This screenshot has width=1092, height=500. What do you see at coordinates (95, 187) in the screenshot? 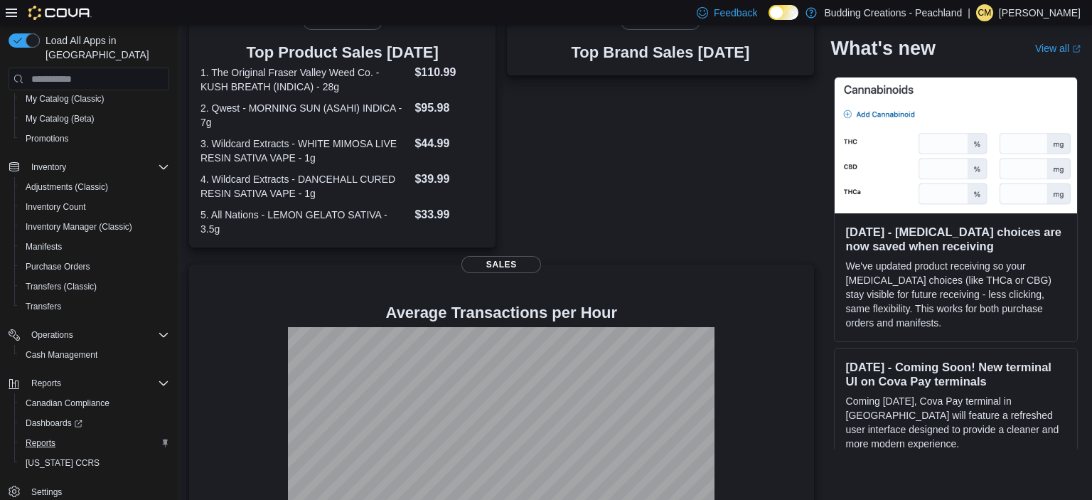
I see `button: Adjustments (Classic)` at bounding box center [95, 187].